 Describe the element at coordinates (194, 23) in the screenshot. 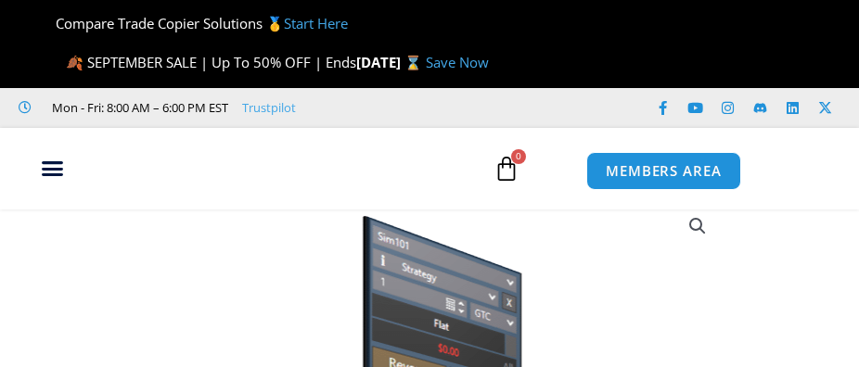

I see `span: Compare Trade Copier Solutions 🥇` at that location.